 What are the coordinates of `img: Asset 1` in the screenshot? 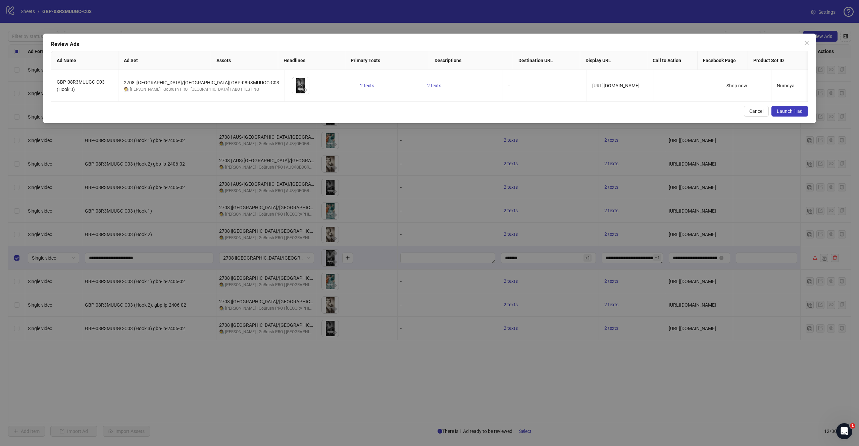 It's located at (301, 86).